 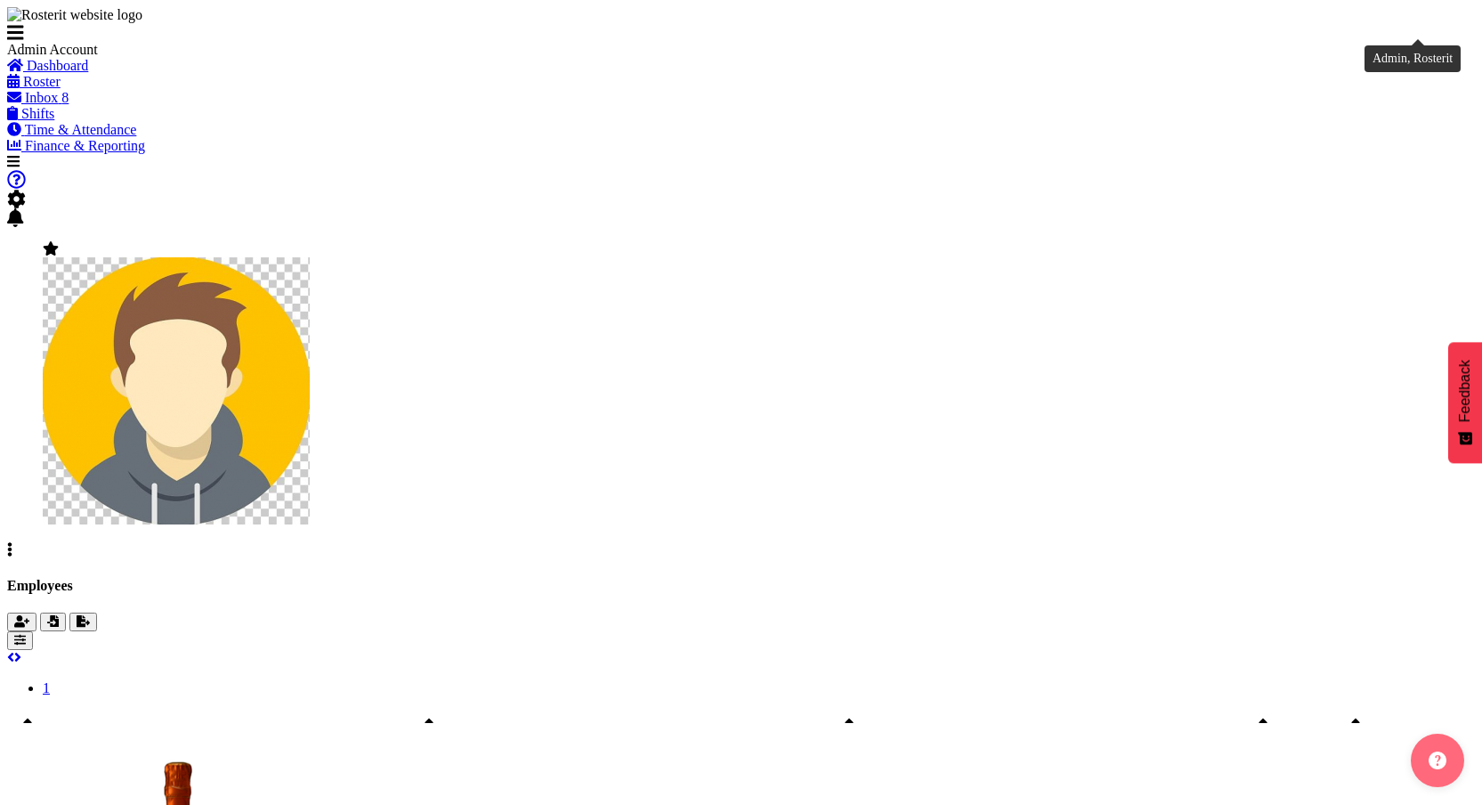 I want to click on img: admin-rosteritf9cbda91fdf824d97c9d6345b1f660ea.png, so click(x=176, y=391).